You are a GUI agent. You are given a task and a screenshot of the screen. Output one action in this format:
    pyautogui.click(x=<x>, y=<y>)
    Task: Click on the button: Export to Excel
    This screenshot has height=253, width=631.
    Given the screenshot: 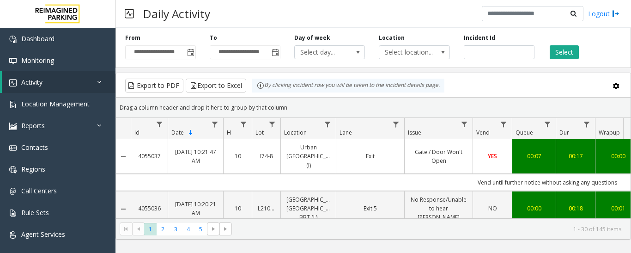 What is the action you would take?
    pyautogui.click(x=216, y=85)
    